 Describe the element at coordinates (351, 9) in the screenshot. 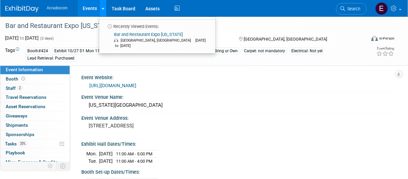

I see `a: Search` at that location.